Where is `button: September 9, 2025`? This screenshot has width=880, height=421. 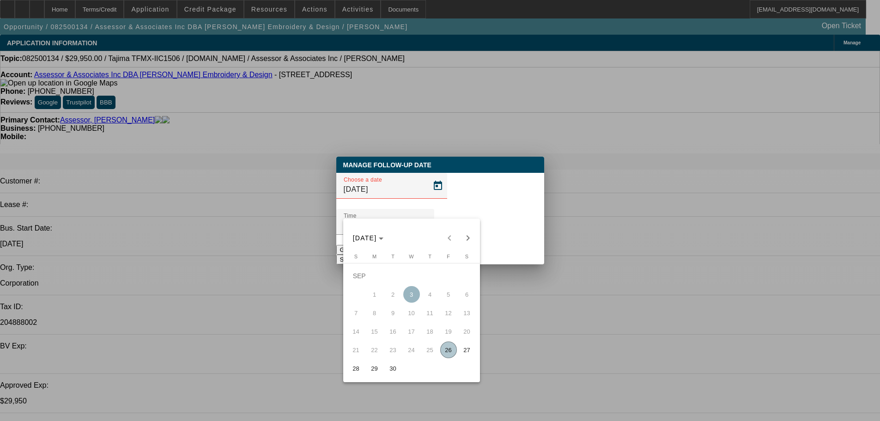
button: September 9, 2025 is located at coordinates (393, 313).